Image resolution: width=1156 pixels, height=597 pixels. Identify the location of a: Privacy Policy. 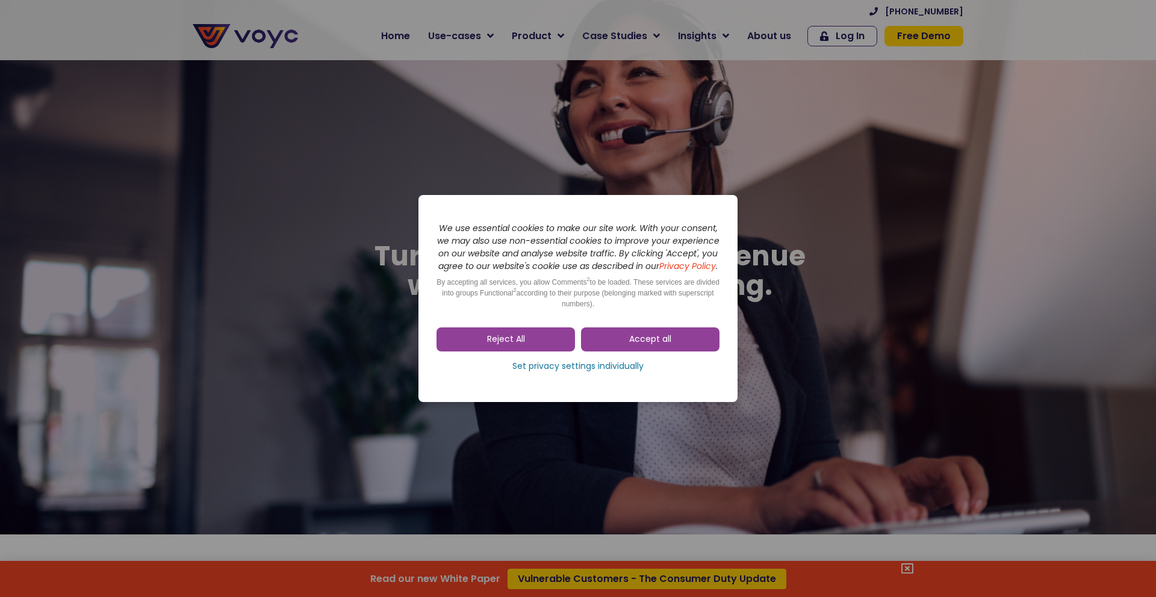
(687, 266).